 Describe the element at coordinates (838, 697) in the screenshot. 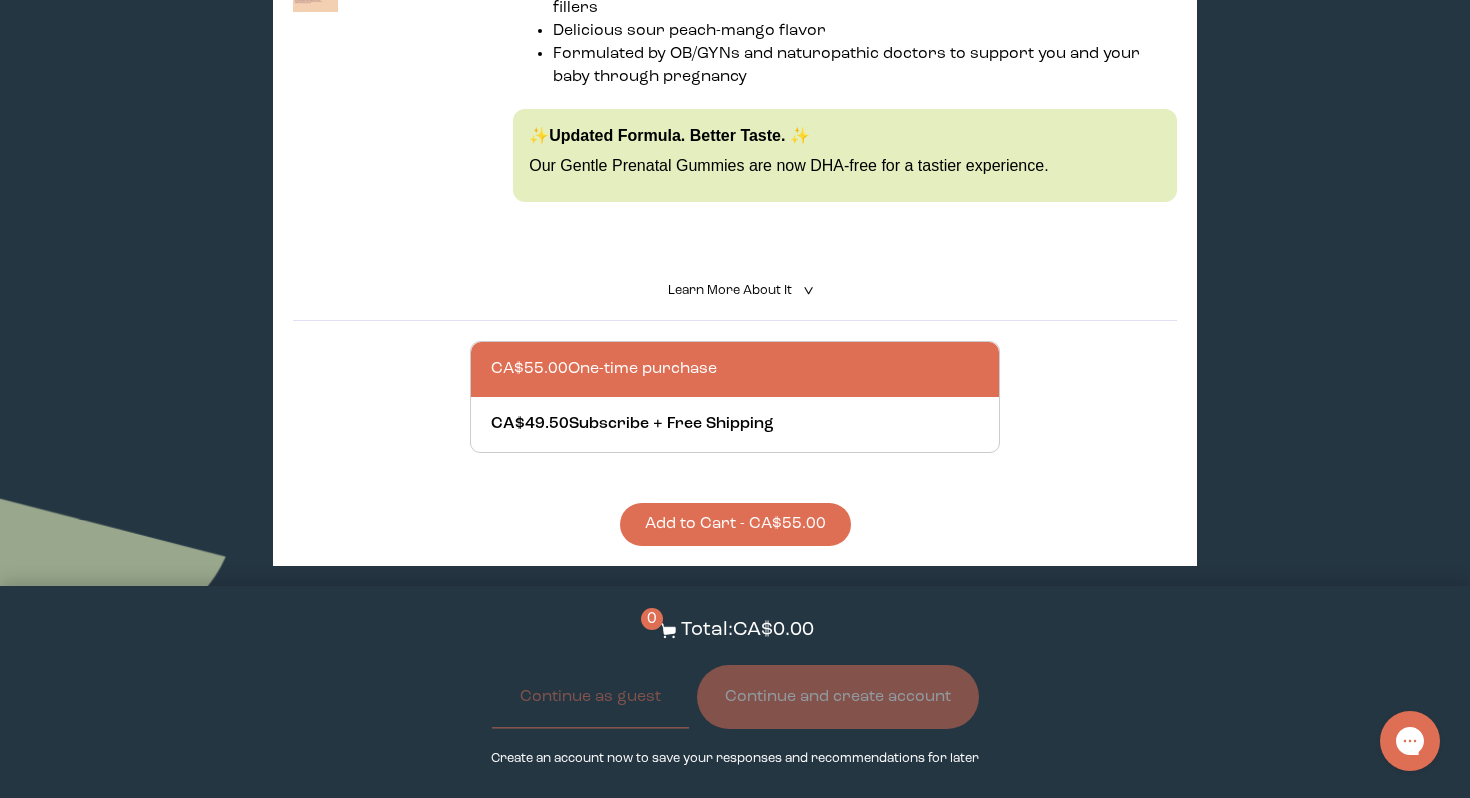

I see `button: Continue and create account` at that location.